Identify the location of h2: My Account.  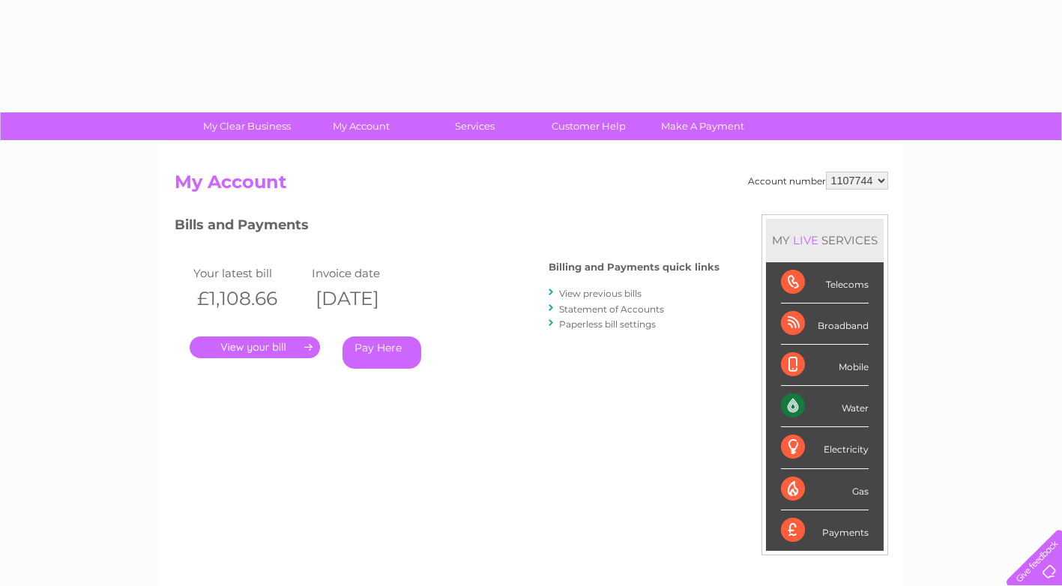
(531, 186).